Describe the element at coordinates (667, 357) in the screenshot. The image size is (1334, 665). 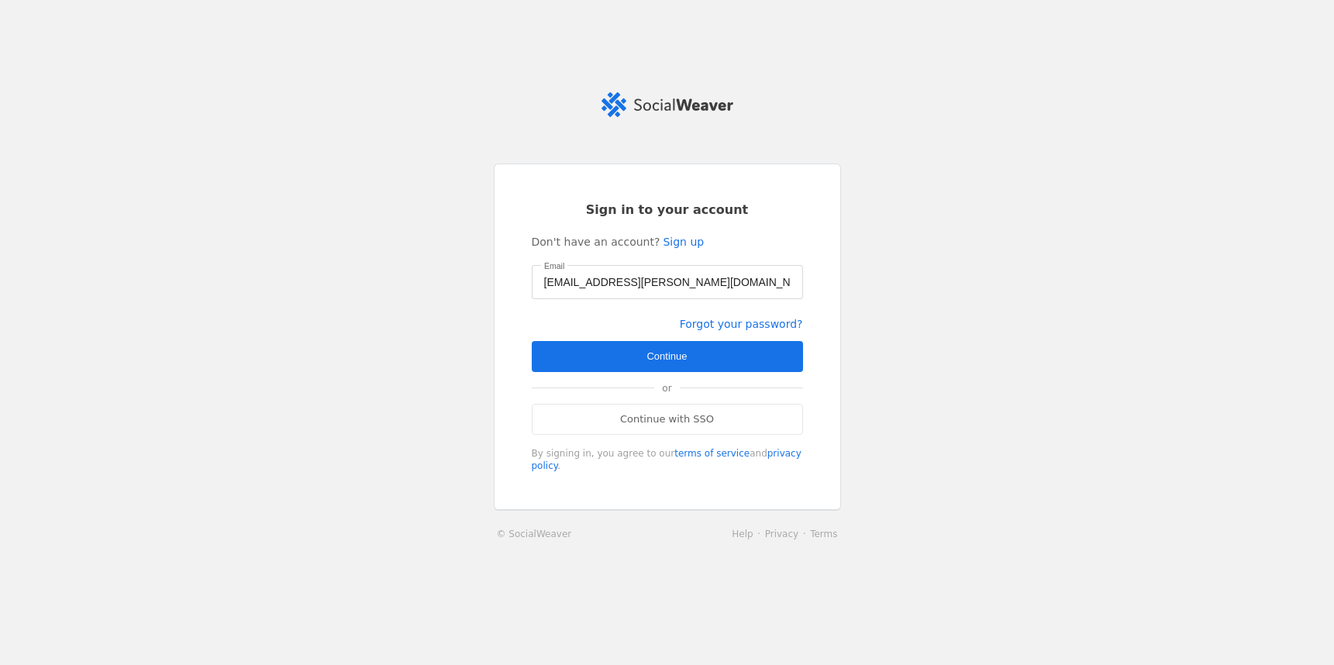
I see `span: Continue` at that location.